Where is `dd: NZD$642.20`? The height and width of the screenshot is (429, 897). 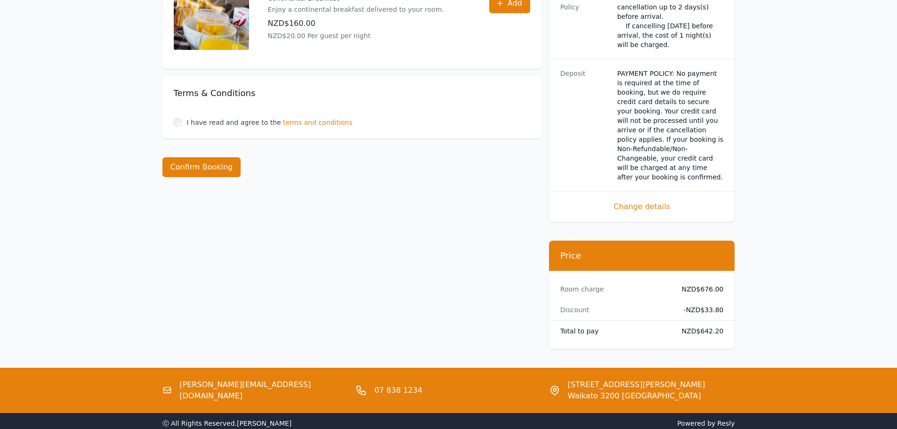 dd: NZD$642.20 is located at coordinates (699, 331).